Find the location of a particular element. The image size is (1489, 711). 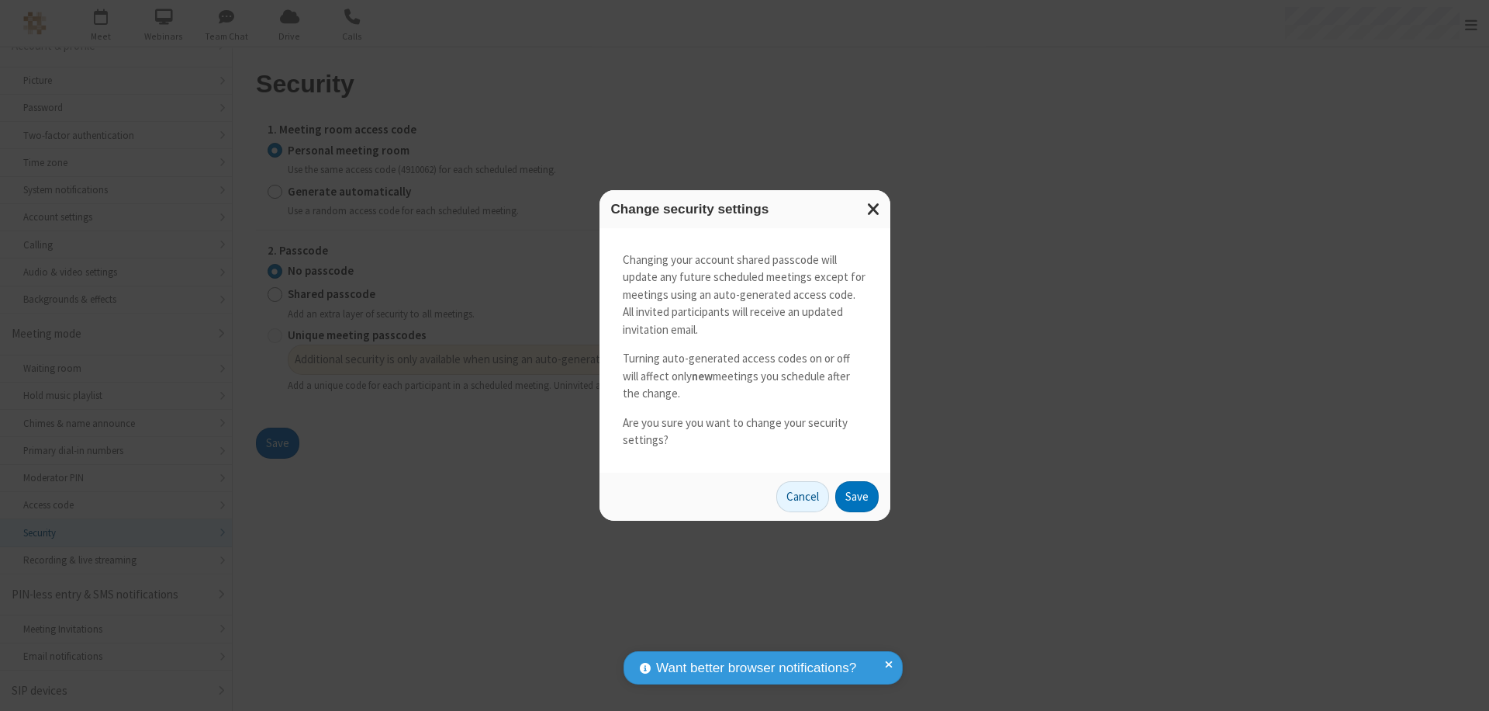

button: Close modal is located at coordinates (874, 209).